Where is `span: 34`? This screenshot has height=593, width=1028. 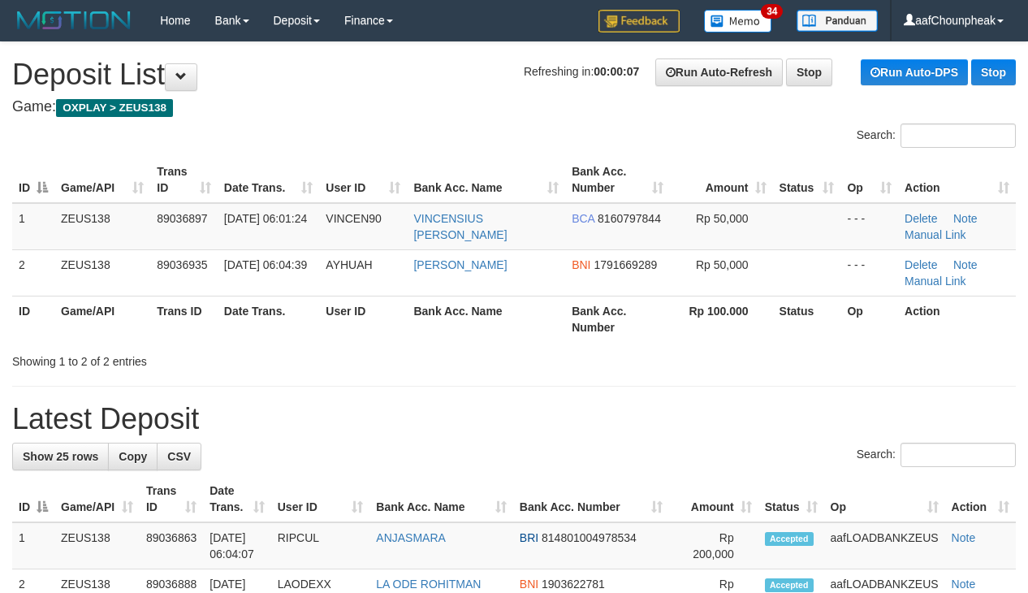
span: 34 is located at coordinates (771, 11).